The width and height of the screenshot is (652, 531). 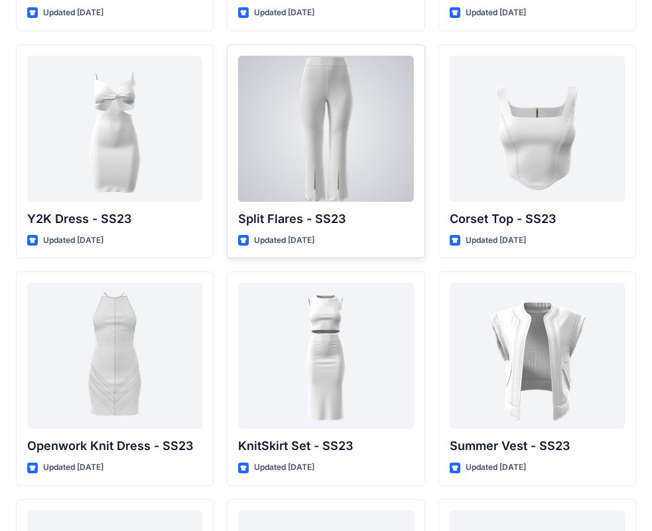 What do you see at coordinates (537, 219) in the screenshot?
I see `p: Corset Top - SS23` at bounding box center [537, 219].